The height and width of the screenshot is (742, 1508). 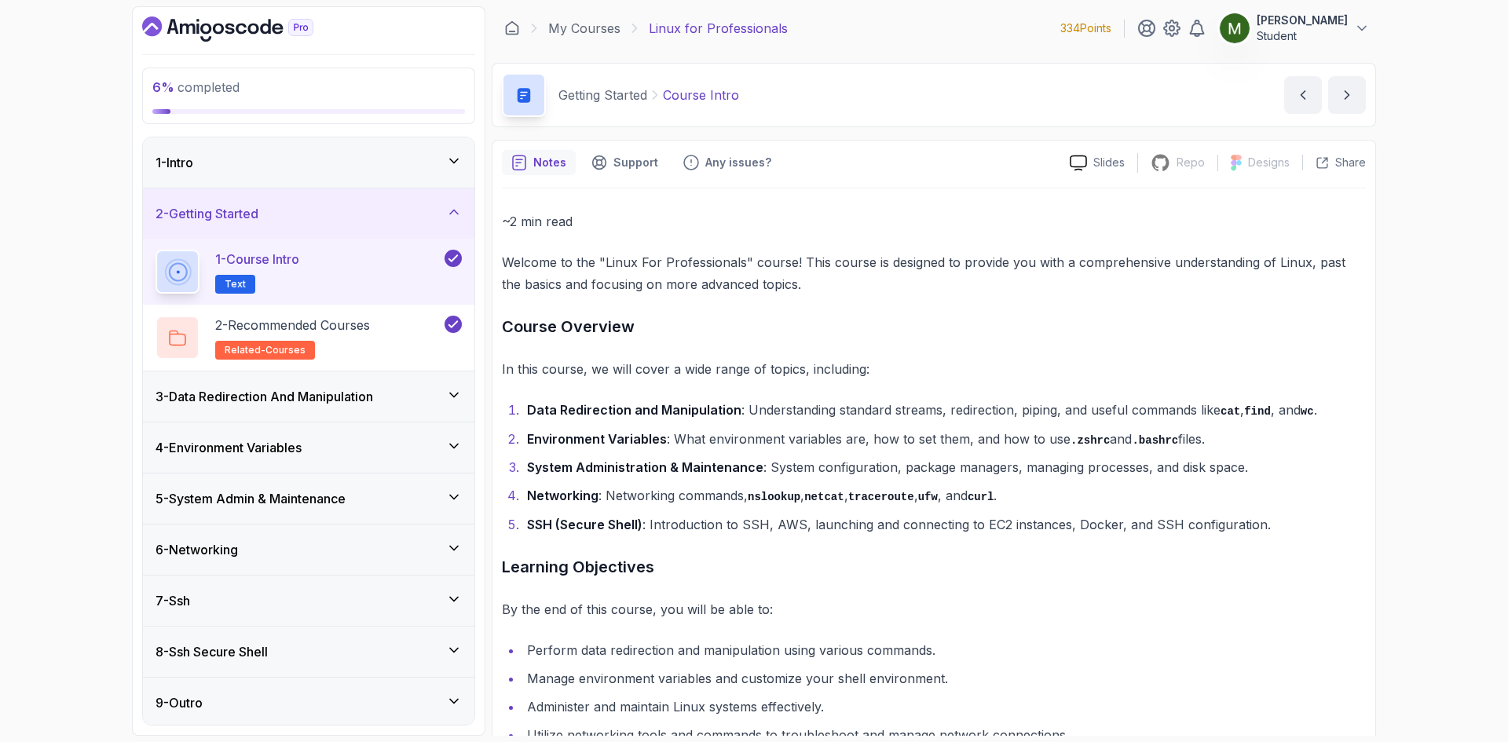 I want to click on h3: Learning Objectives, so click(x=934, y=567).